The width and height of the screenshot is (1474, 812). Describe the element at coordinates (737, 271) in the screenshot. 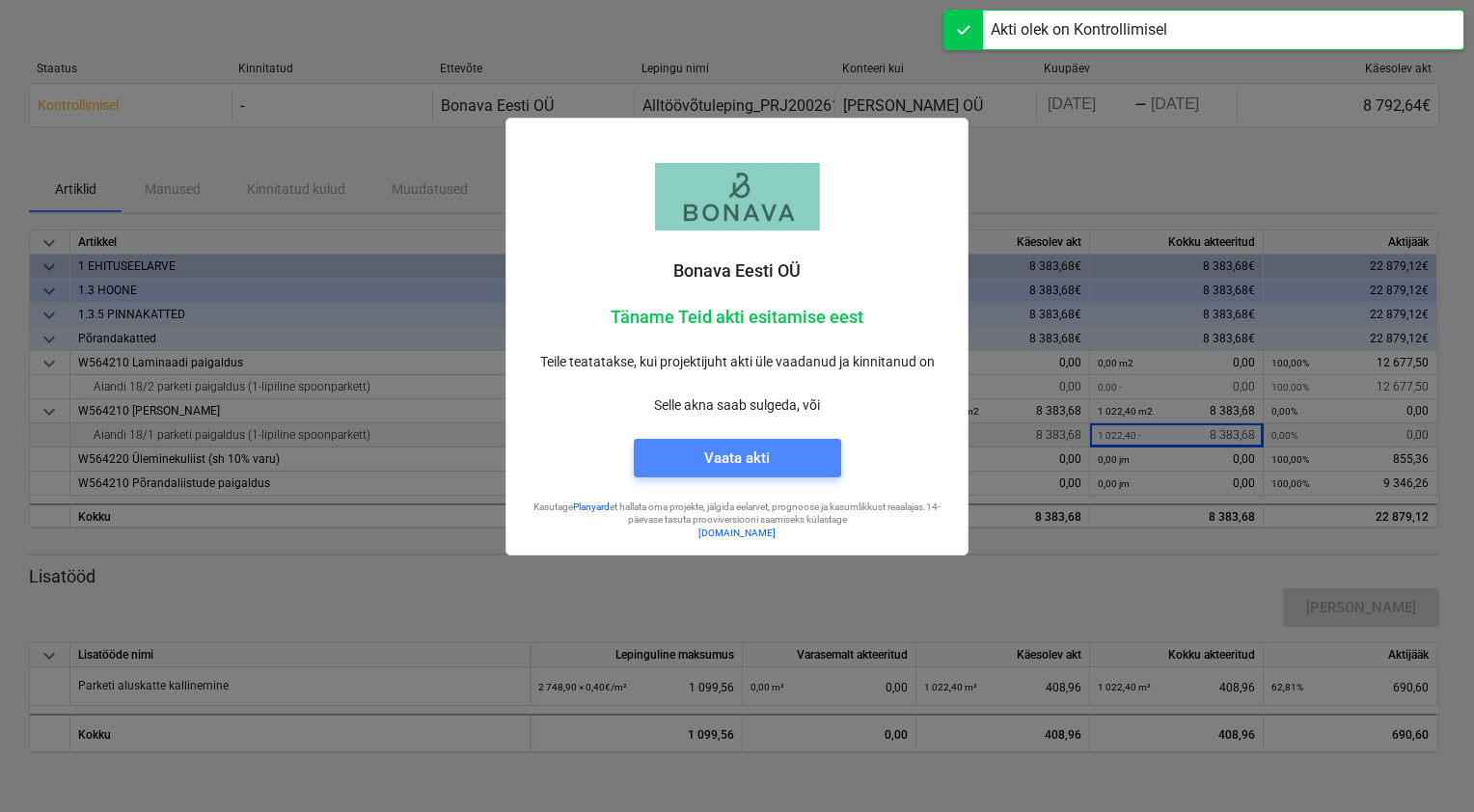

I see `p: Bonava Eesti OÜ` at that location.